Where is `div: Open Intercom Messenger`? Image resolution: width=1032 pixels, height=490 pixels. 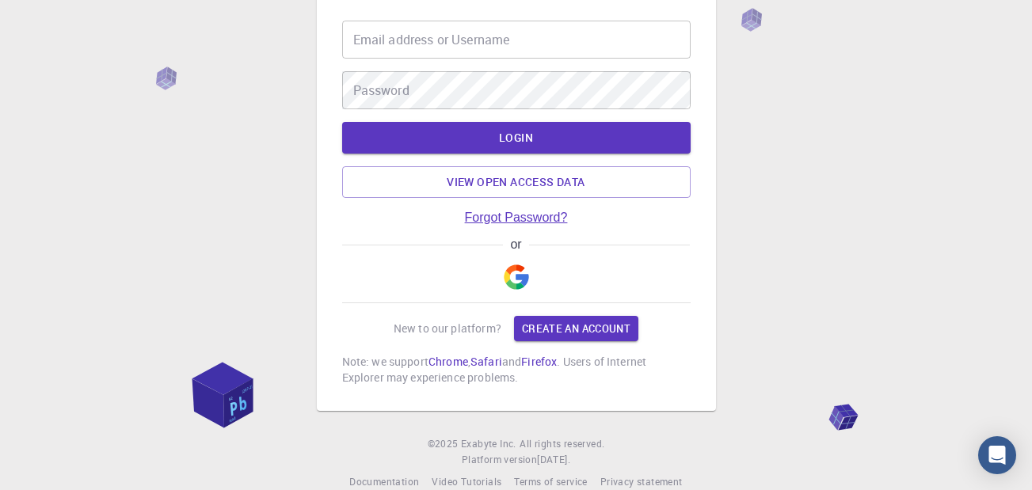 div: Open Intercom Messenger is located at coordinates (997, 455).